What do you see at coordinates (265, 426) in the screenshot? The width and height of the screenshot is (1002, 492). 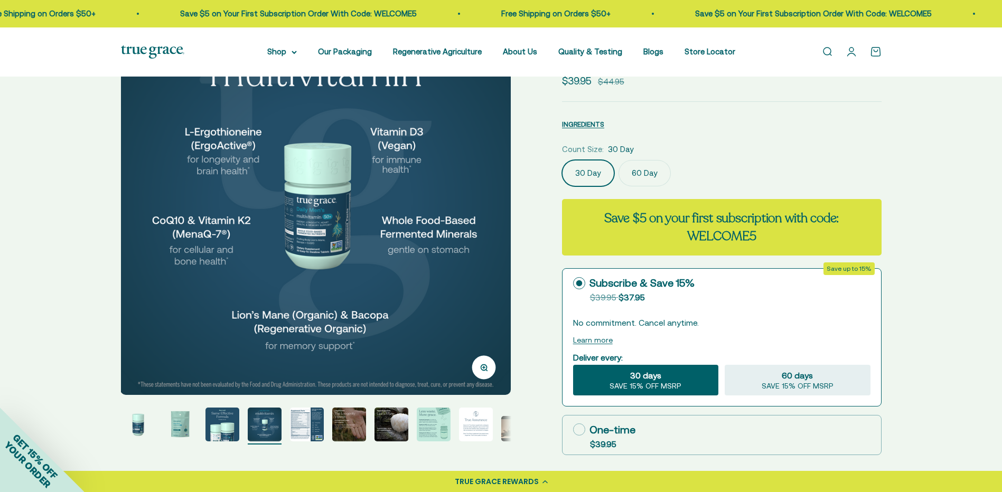 I see `button: Go to item 4` at bounding box center [265, 426].